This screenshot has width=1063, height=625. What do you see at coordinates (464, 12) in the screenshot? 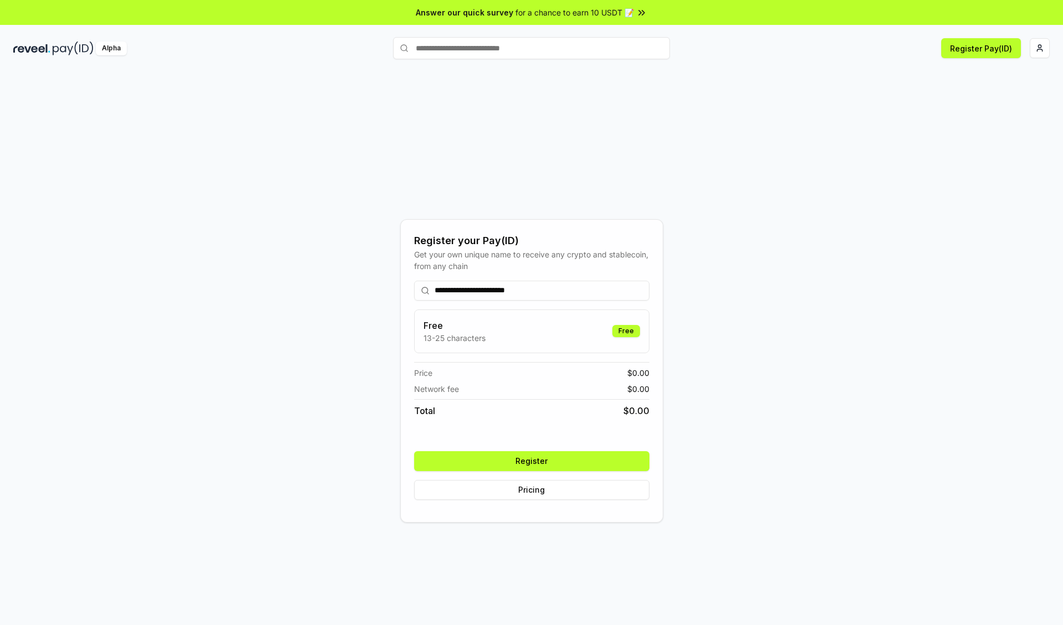
I see `span: Answer our quick survey` at bounding box center [464, 12].